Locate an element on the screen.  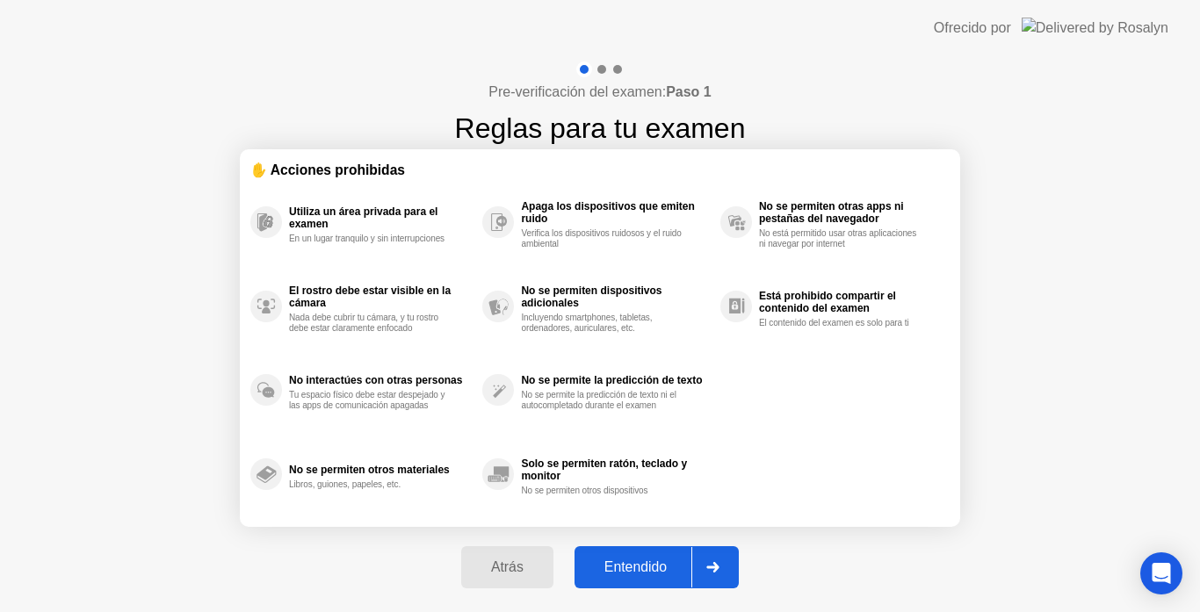
div: ✋ Acciones prohibidas is located at coordinates (600, 170).